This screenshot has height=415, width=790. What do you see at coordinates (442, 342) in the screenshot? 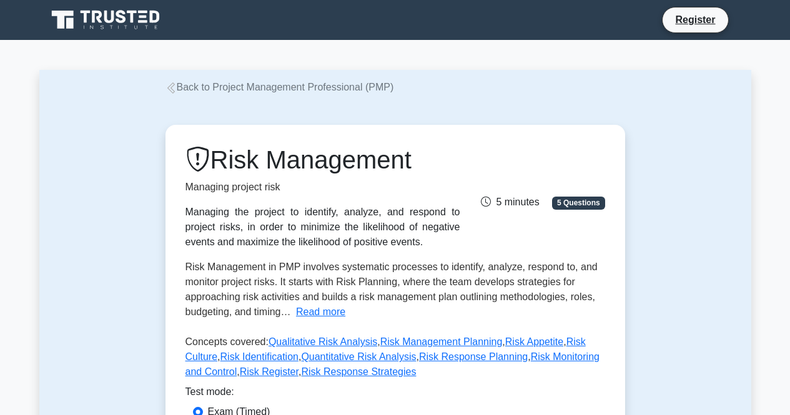
I see `a: Risk Management Planning` at bounding box center [442, 342].